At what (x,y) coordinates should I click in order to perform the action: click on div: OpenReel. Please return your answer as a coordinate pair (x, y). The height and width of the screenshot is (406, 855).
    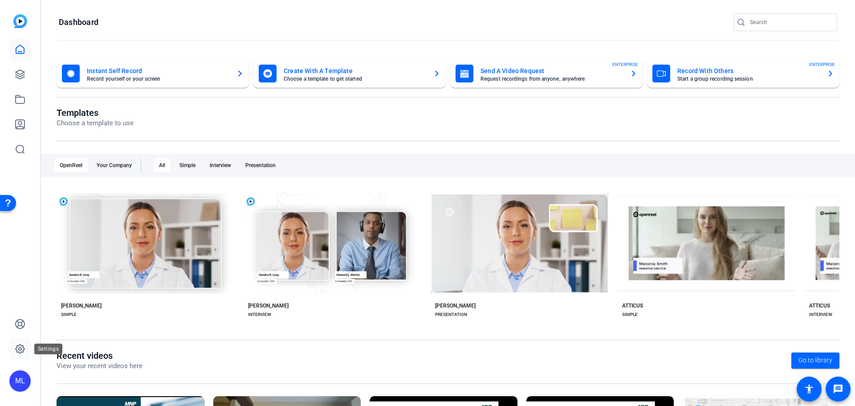
    Looking at the image, I should click on (71, 165).